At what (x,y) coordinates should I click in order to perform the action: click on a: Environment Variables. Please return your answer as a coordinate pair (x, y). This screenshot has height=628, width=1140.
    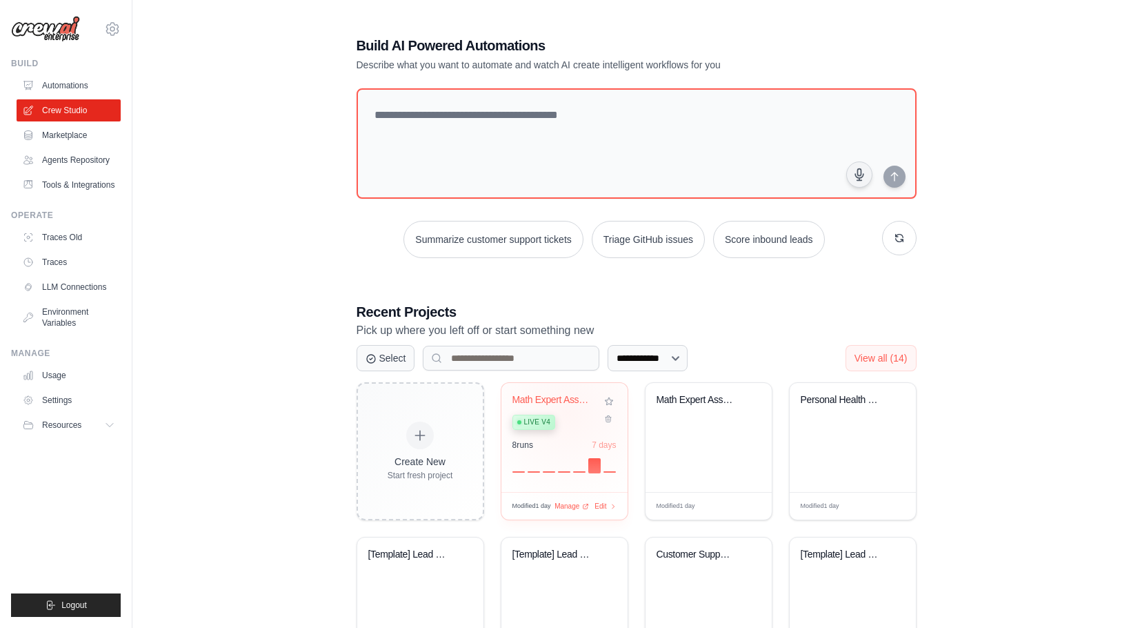
    Looking at the image, I should click on (68, 317).